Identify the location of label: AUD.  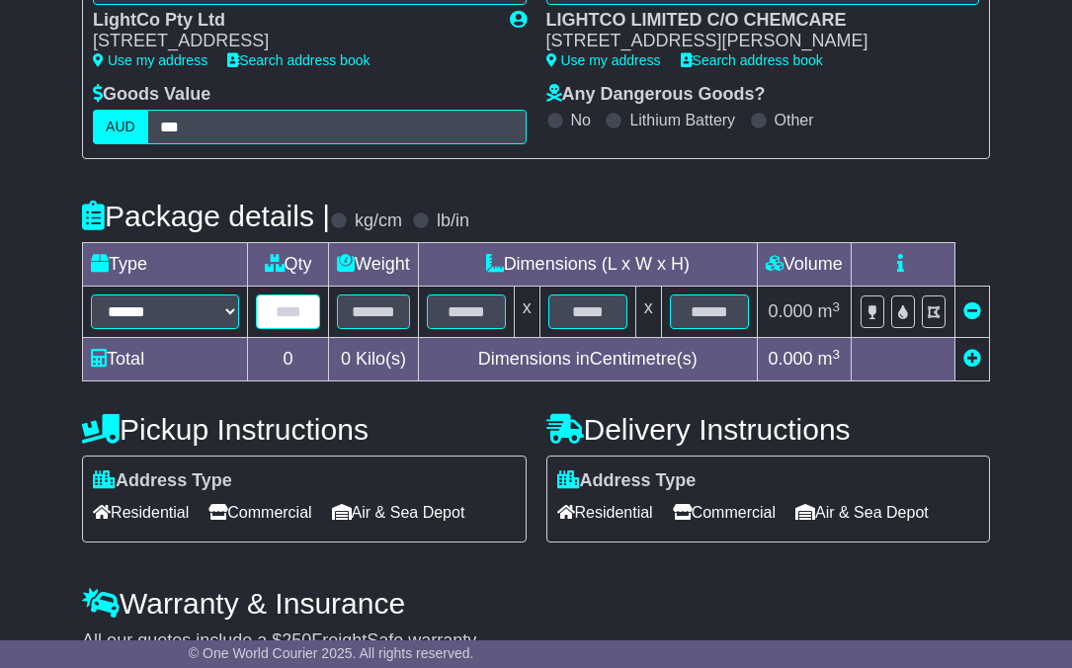
(121, 127).